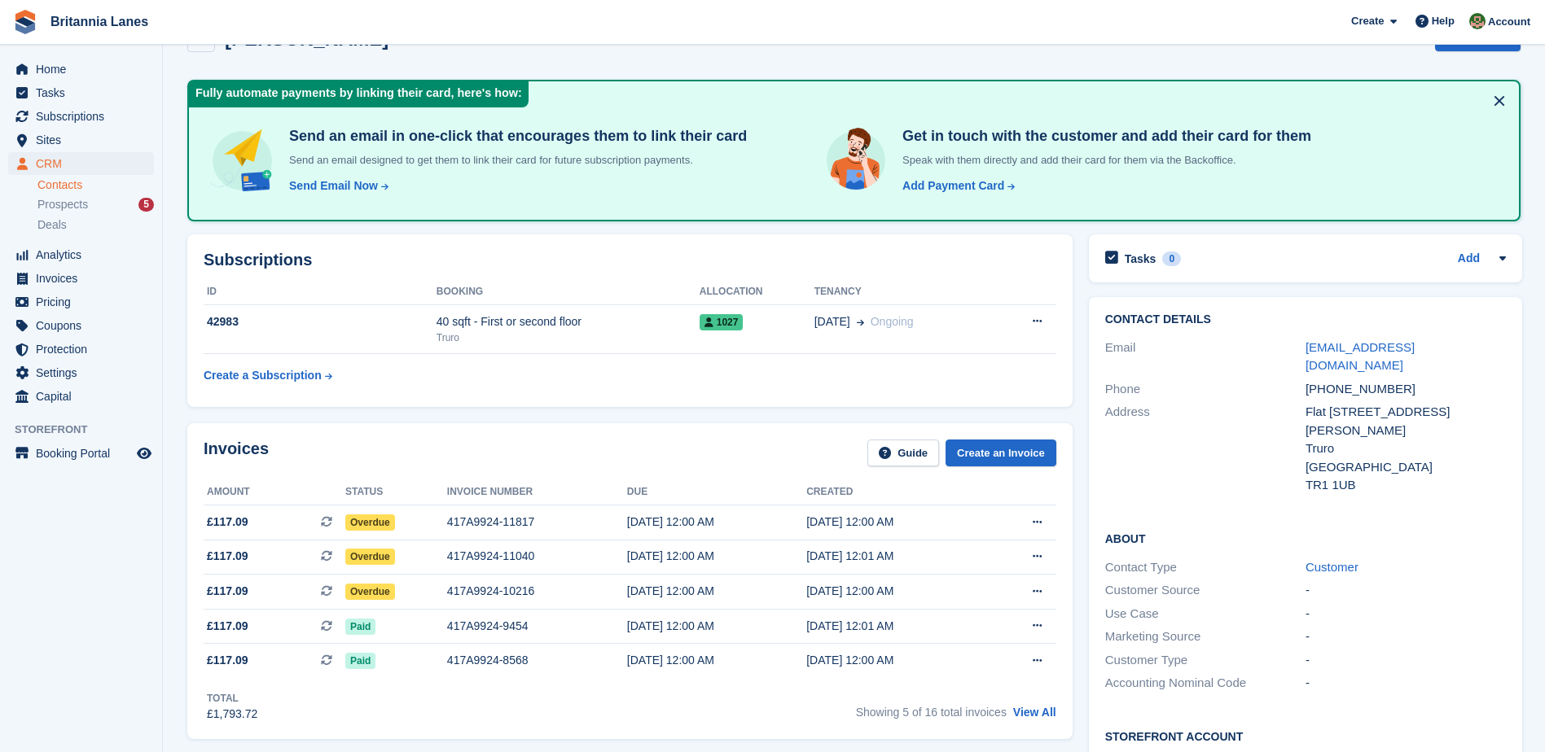 The width and height of the screenshot is (1545, 752). What do you see at coordinates (1367, 21) in the screenshot?
I see `span: Create` at bounding box center [1367, 21].